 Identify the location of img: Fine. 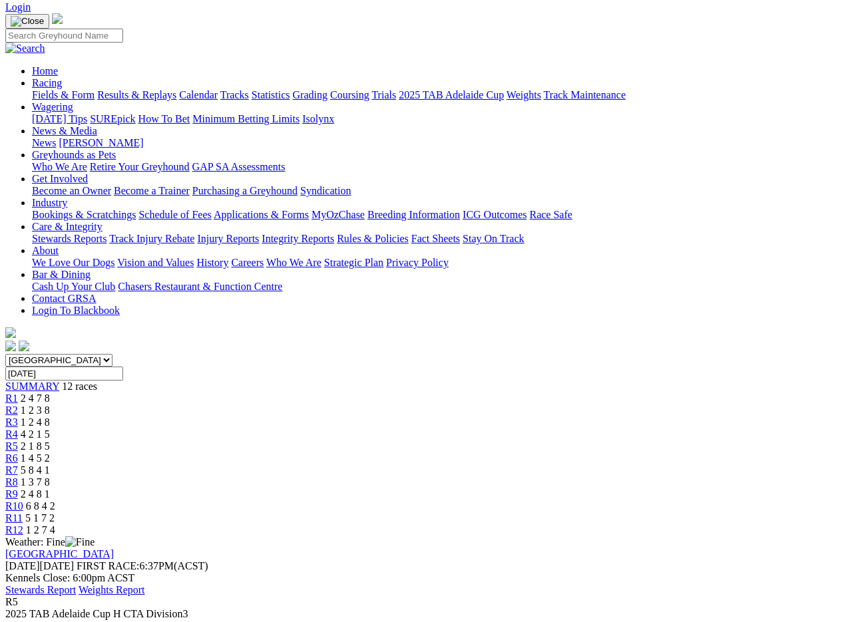
(80, 542).